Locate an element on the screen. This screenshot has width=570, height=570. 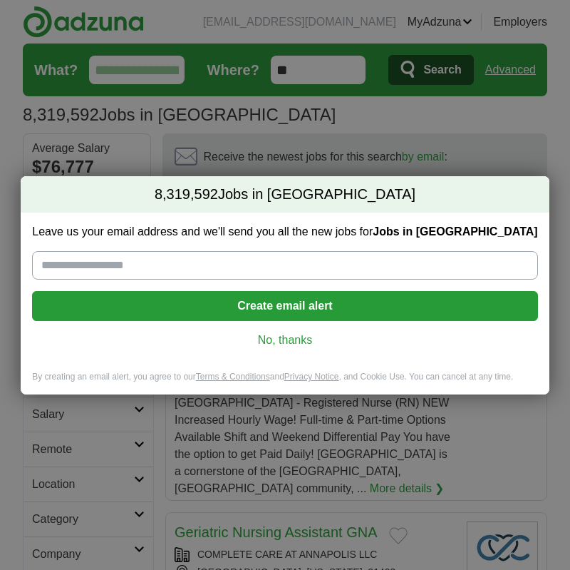
a: Privacy Notice is located at coordinates (312, 376).